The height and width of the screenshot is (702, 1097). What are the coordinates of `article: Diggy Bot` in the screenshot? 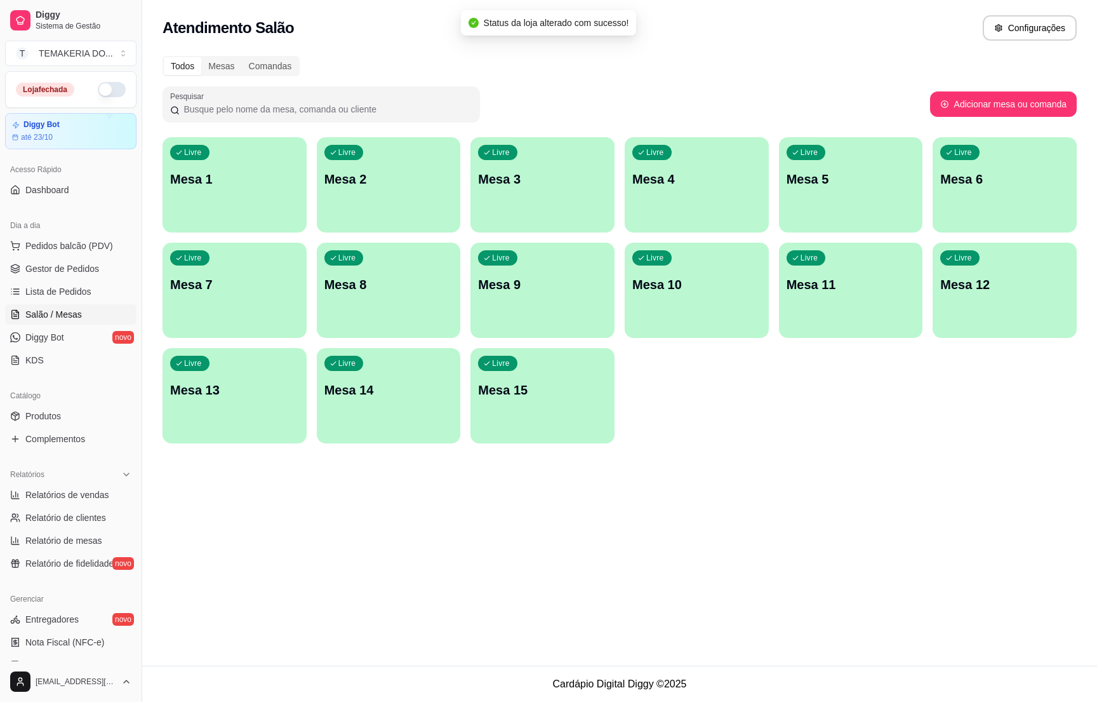 It's located at (41, 124).